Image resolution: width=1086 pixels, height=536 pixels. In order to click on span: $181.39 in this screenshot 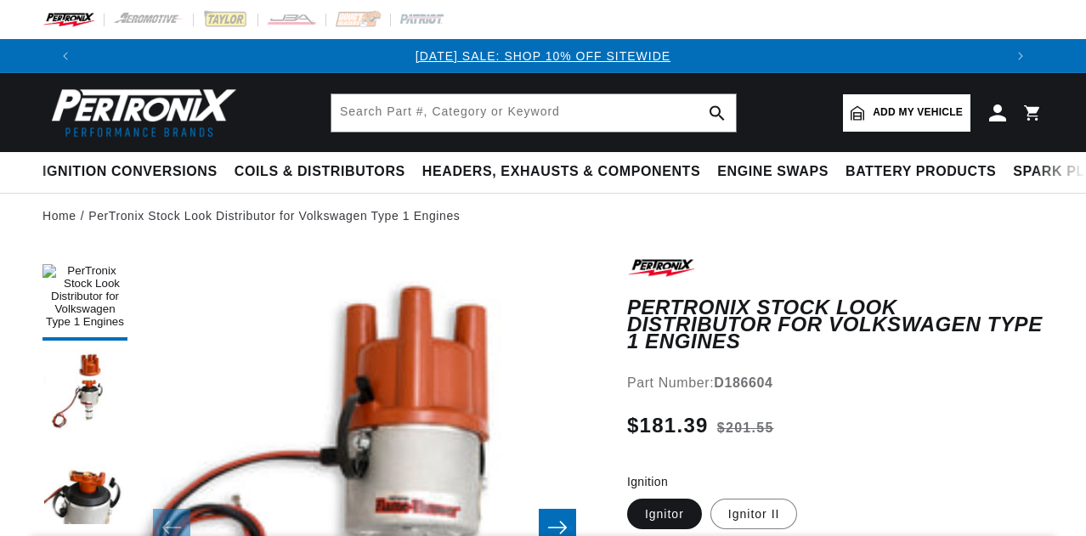, I will do `click(668, 426)`.